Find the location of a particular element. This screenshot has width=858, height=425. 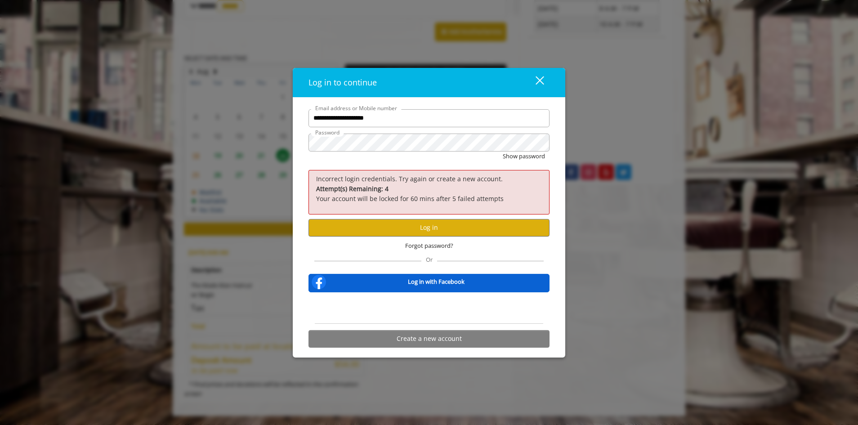

span: Forgot password? is located at coordinates (429, 246).